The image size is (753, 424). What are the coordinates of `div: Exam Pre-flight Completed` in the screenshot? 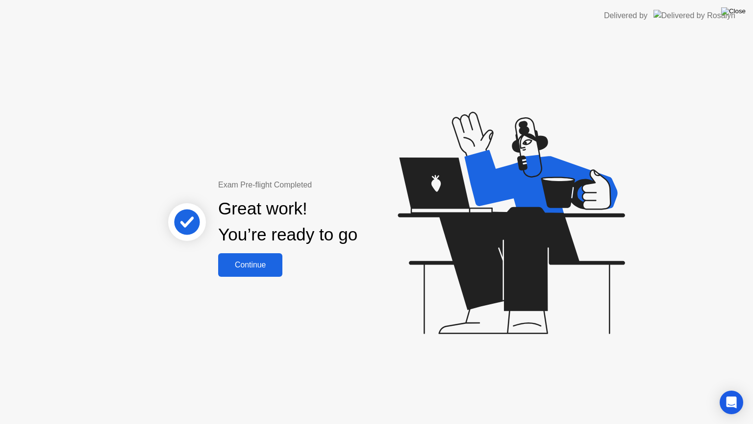 It's located at (319, 185).